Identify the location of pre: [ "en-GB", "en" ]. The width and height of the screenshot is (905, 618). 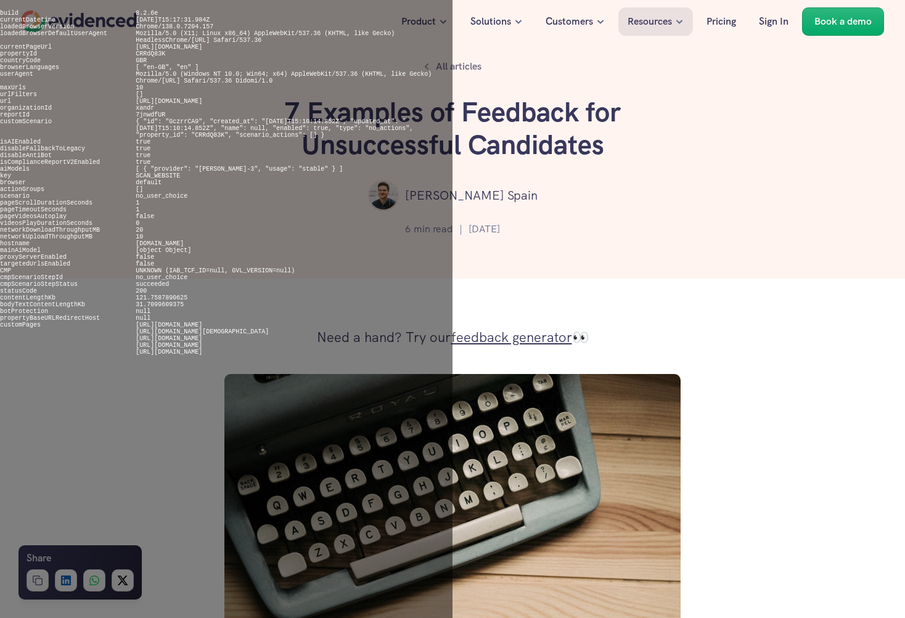
(167, 67).